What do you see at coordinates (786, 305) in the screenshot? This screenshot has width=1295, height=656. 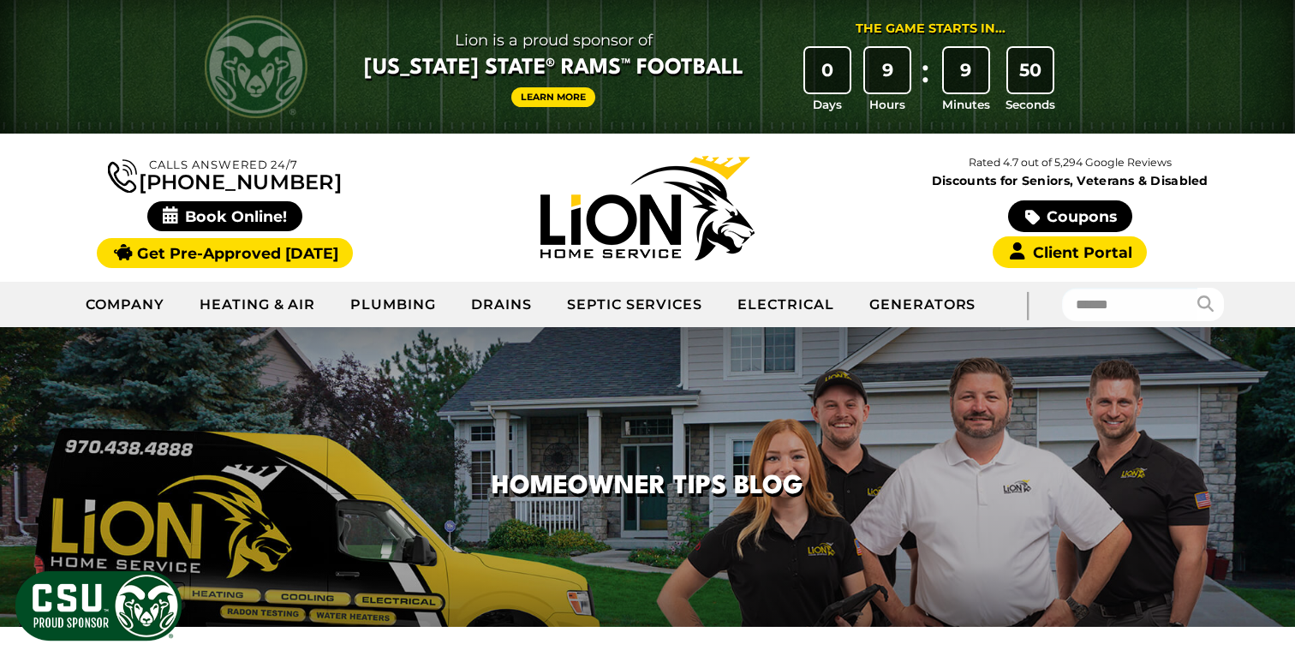 I see `a: Electrical` at bounding box center [786, 305].